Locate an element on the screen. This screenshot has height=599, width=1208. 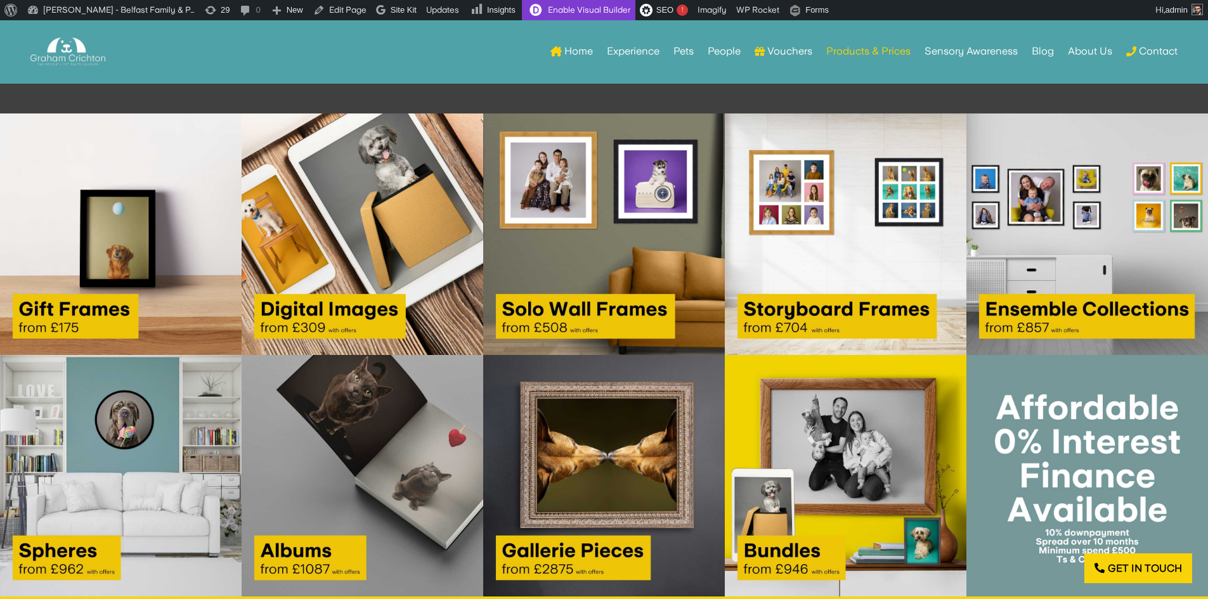
a: Experience is located at coordinates (633, 51).